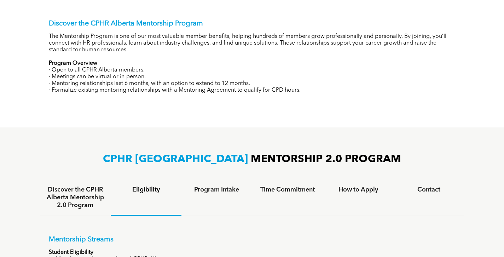  What do you see at coordinates (252, 83) in the screenshot?
I see `p: · Mentoring relationships last 6 months, with an option to extend to 12 months.` at bounding box center [252, 83].